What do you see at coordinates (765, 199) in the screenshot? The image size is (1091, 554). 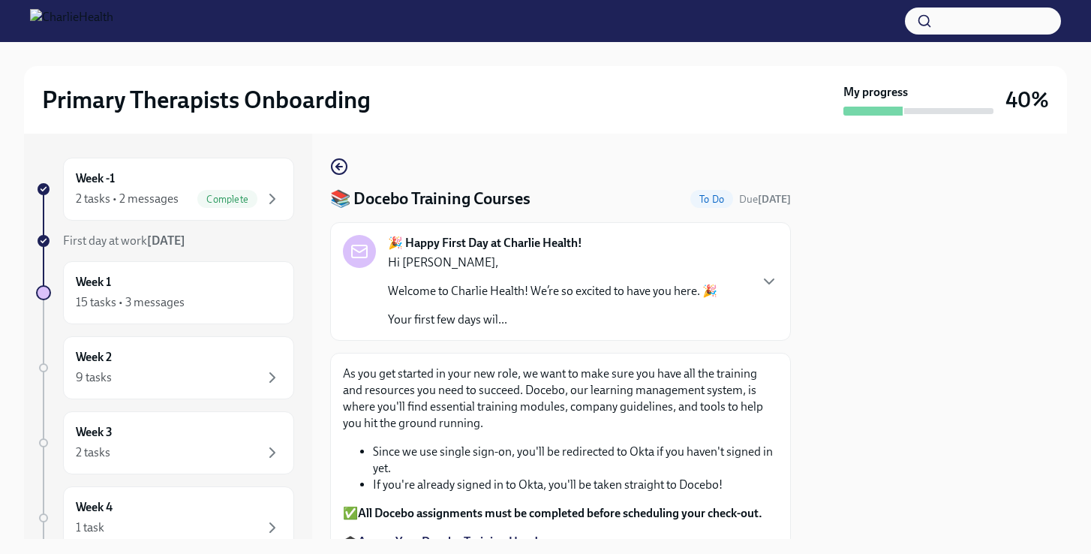 I see `span: Due` at bounding box center [765, 199].